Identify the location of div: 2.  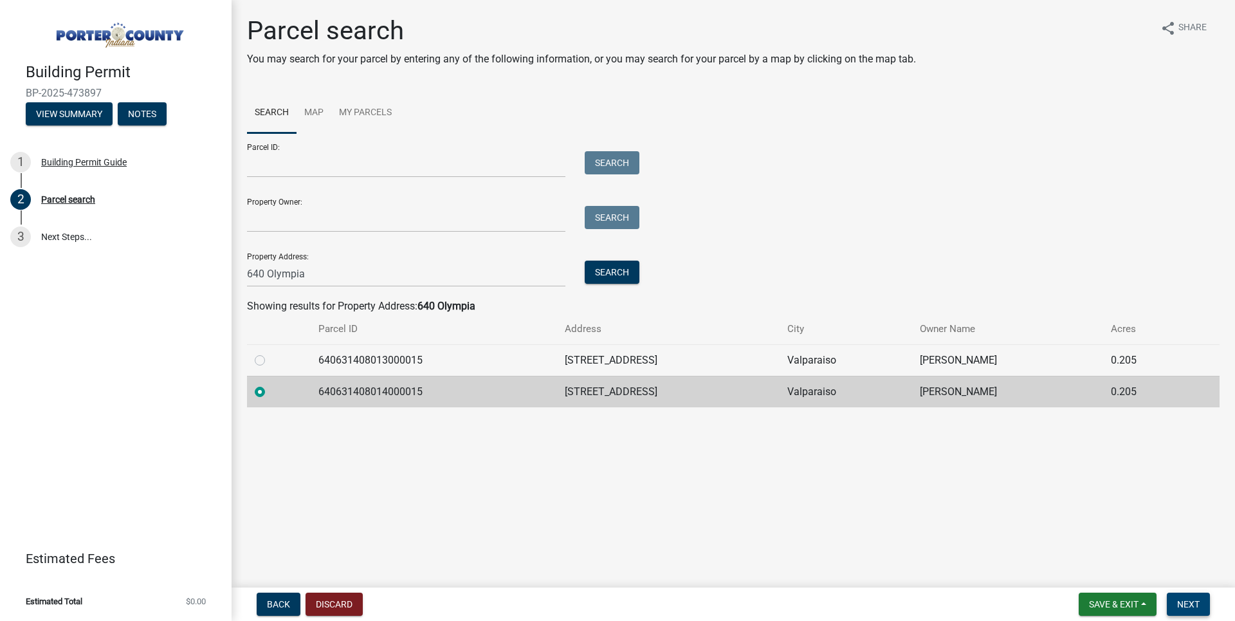
(21, 199).